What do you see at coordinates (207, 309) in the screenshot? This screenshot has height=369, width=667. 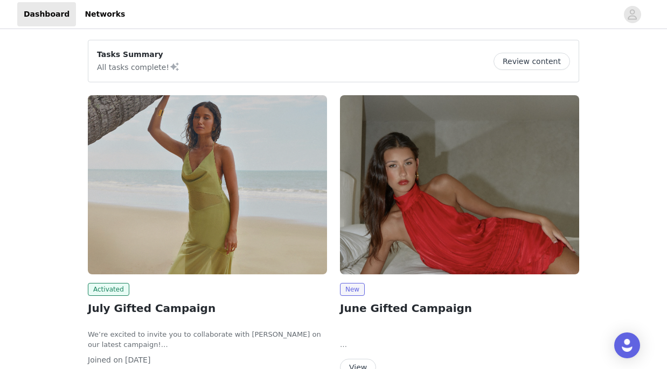 I see `h2: July Gifted Campaign` at bounding box center [207, 309].